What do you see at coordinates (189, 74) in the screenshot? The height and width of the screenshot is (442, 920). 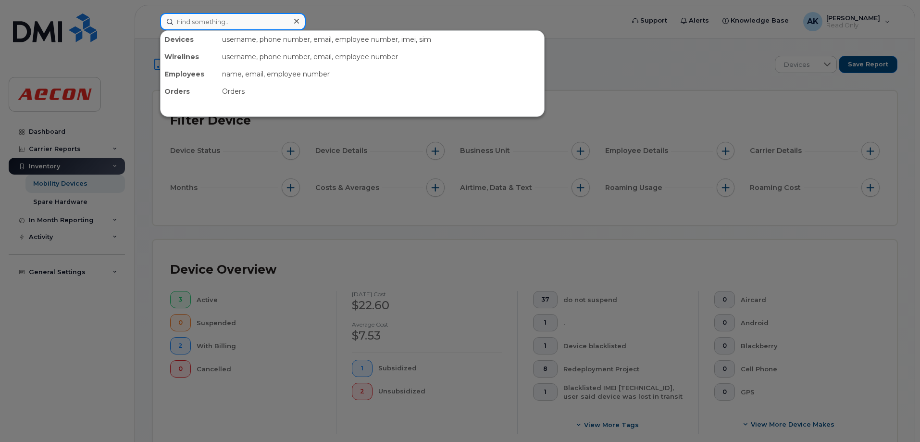 I see `div: Employees` at bounding box center [189, 74].